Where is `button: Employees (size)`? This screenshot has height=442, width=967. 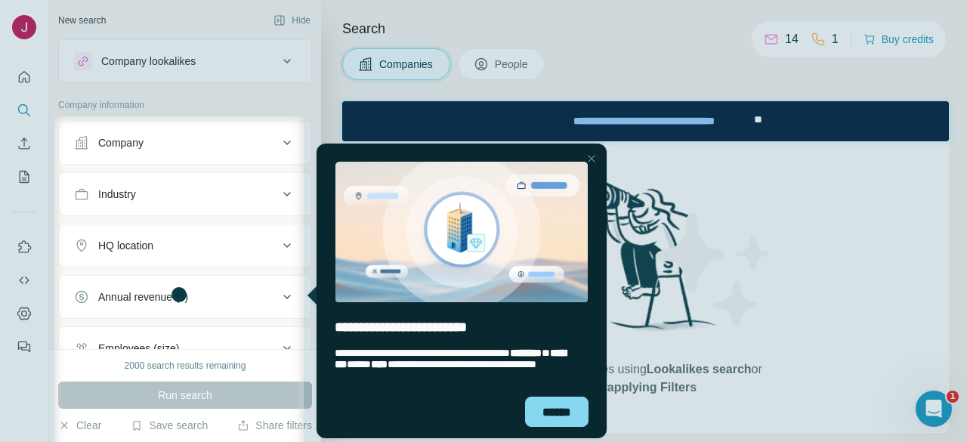
button: Employees (size) is located at coordinates (185, 348).